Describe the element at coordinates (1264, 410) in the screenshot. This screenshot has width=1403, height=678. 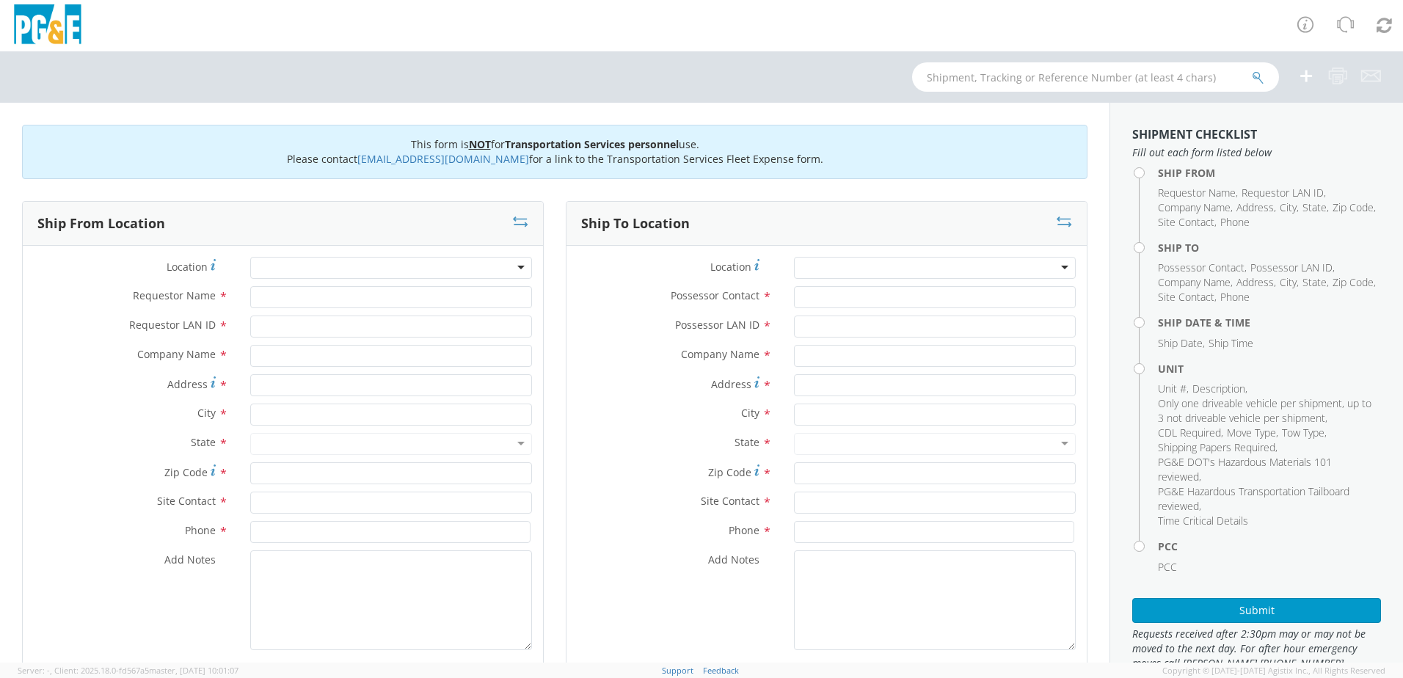
I see `span: Only one driveable vehicle per shipment, up to 3 not driveable vehicle per shipment` at that location.